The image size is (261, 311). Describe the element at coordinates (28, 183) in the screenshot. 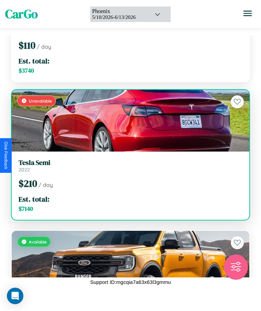

I see `span: $ 210` at that location.